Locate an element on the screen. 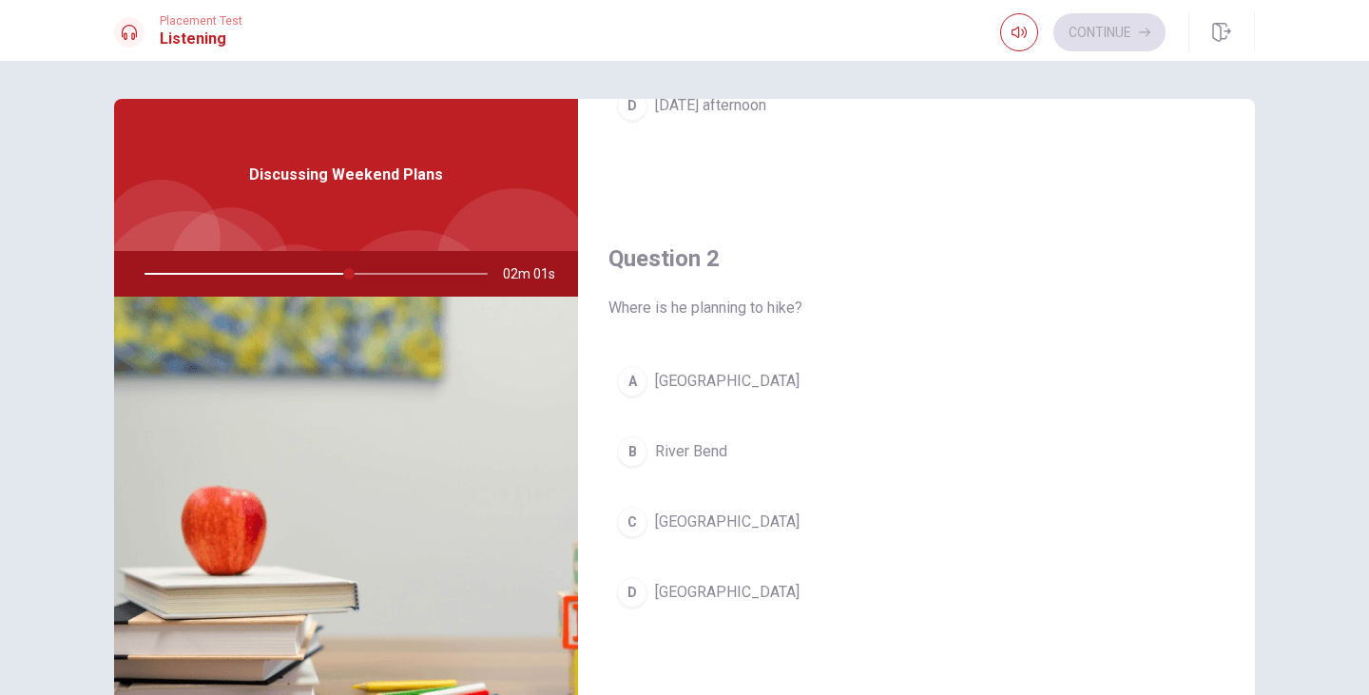  h4: Question 2 is located at coordinates (917, 259).